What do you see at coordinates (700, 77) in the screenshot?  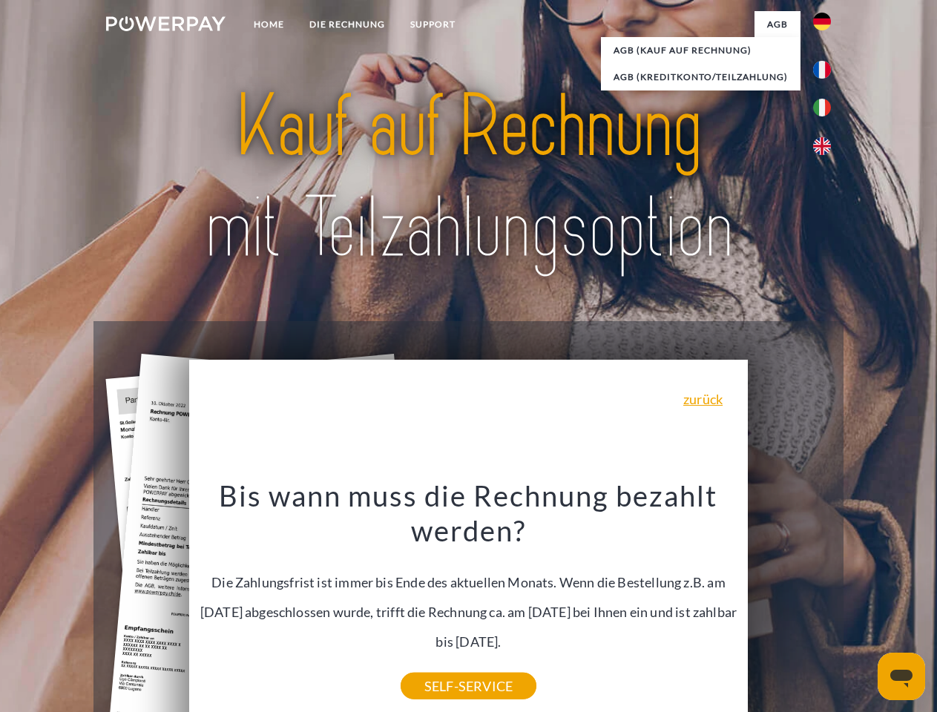 I see `a: AGB (Kreditkonto/Teilzahlung)` at bounding box center [700, 77].